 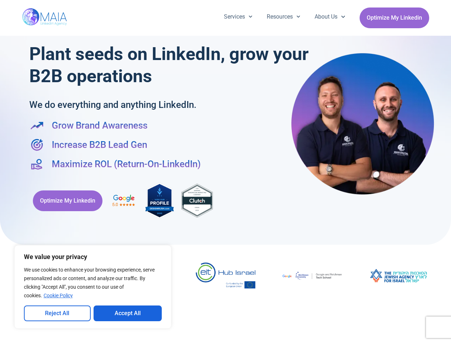 I want to click on img: MAIA Digital's rating on DesignRush, the industry-leading B2B Marketplace connecting brands with ..., so click(x=160, y=200).